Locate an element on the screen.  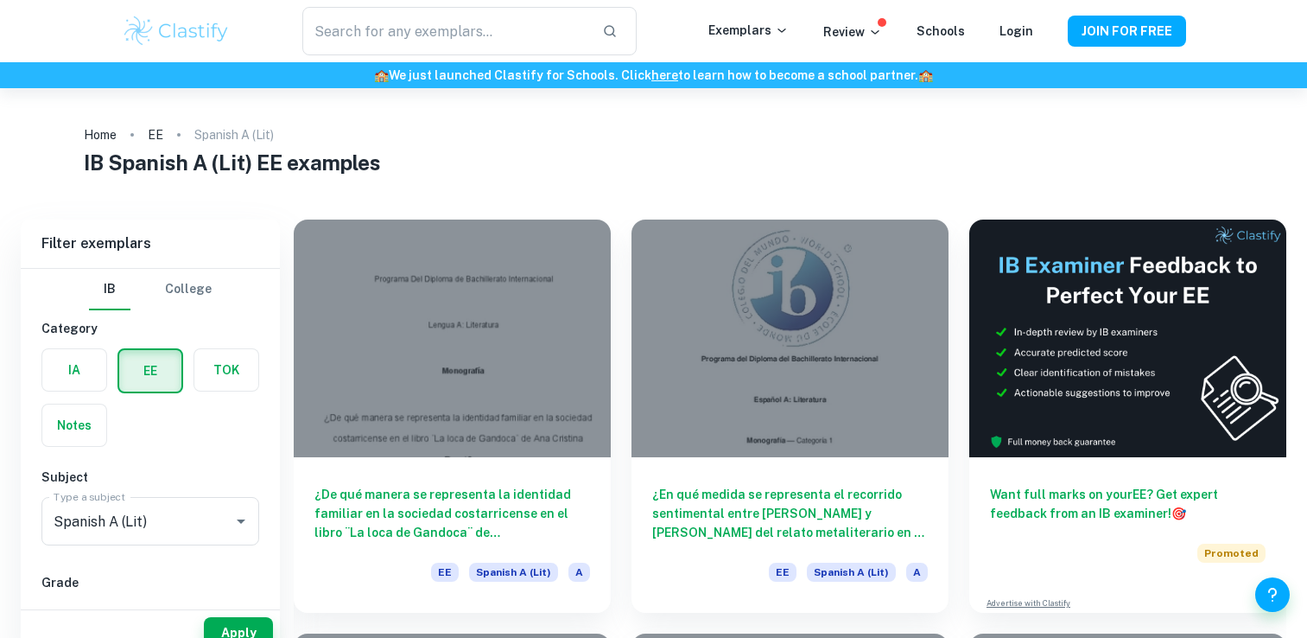
button: Help and Feedback is located at coordinates (1273, 594).